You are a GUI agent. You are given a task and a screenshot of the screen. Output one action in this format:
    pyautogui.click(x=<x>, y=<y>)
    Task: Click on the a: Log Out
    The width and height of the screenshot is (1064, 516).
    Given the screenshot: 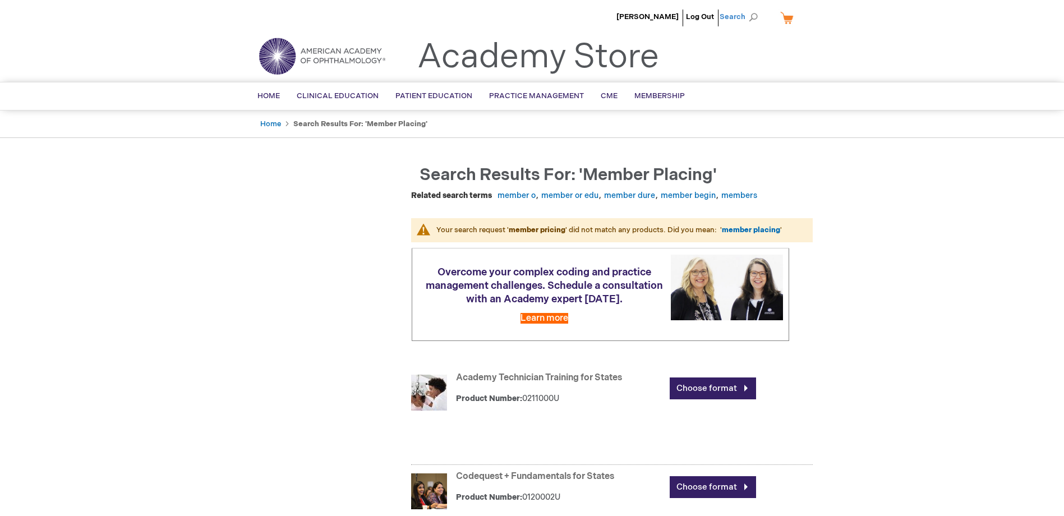 What is the action you would take?
    pyautogui.click(x=700, y=17)
    